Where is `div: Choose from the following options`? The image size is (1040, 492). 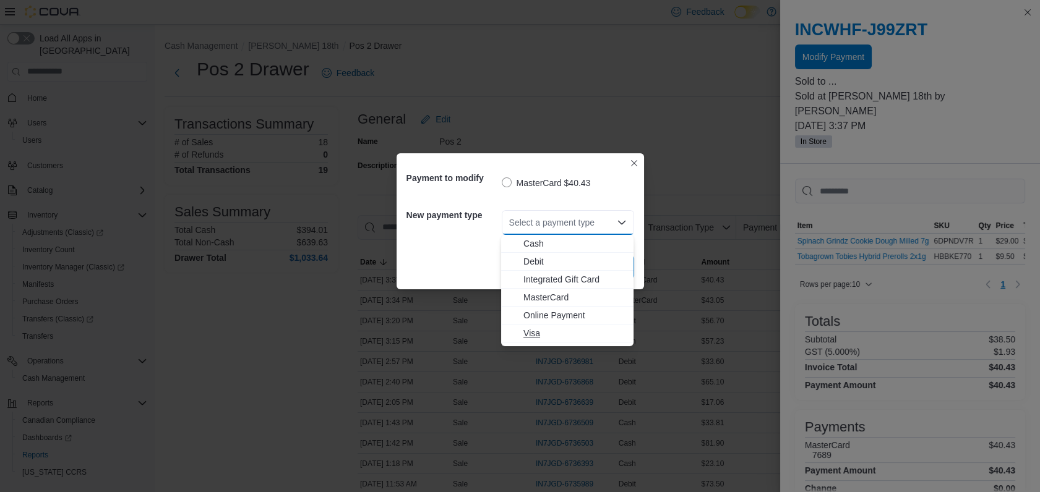 div: Choose from the following options is located at coordinates (567, 289).